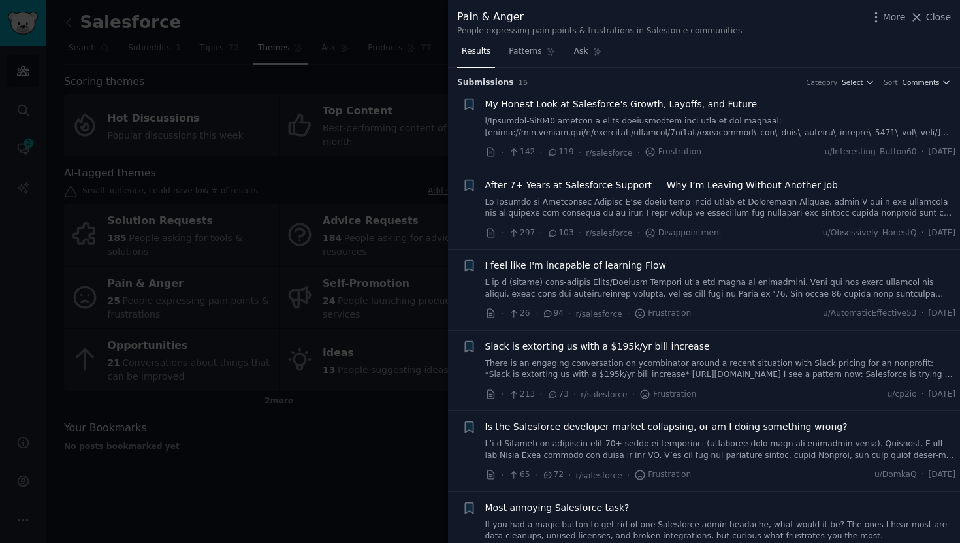 This screenshot has width=960, height=543. What do you see at coordinates (662, 185) in the screenshot?
I see `a: After 7+ Years at Salesforce Support — Why I’m Leaving Without Another Job` at bounding box center [662, 185].